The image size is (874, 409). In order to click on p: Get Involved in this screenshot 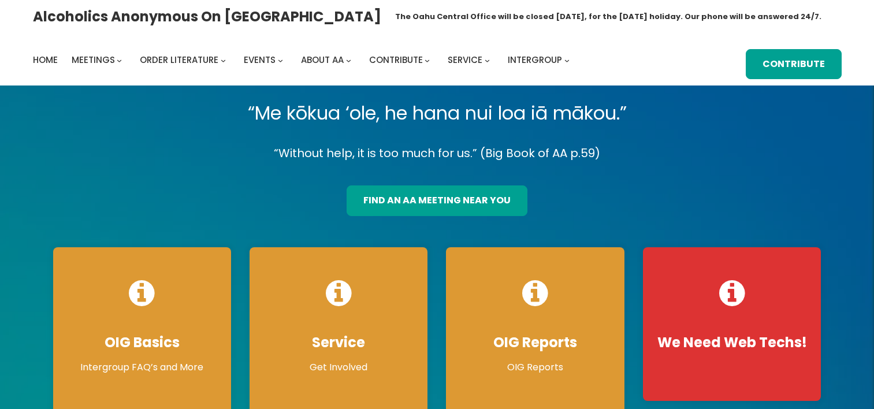, I will do `click(338, 367)`.